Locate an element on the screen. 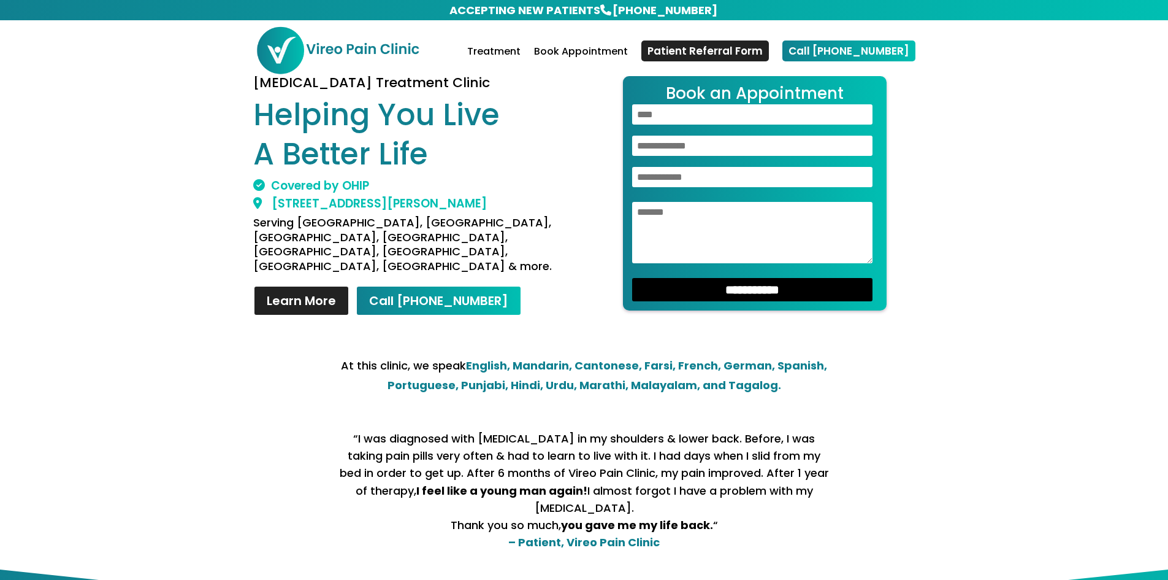 The width and height of the screenshot is (1168, 580). strong: English, Mandarin, Cantonese, Farsi, French, German, Spanish, Portuguese, Punjabi, Hindi, Urdu, M... is located at coordinates (608, 375).